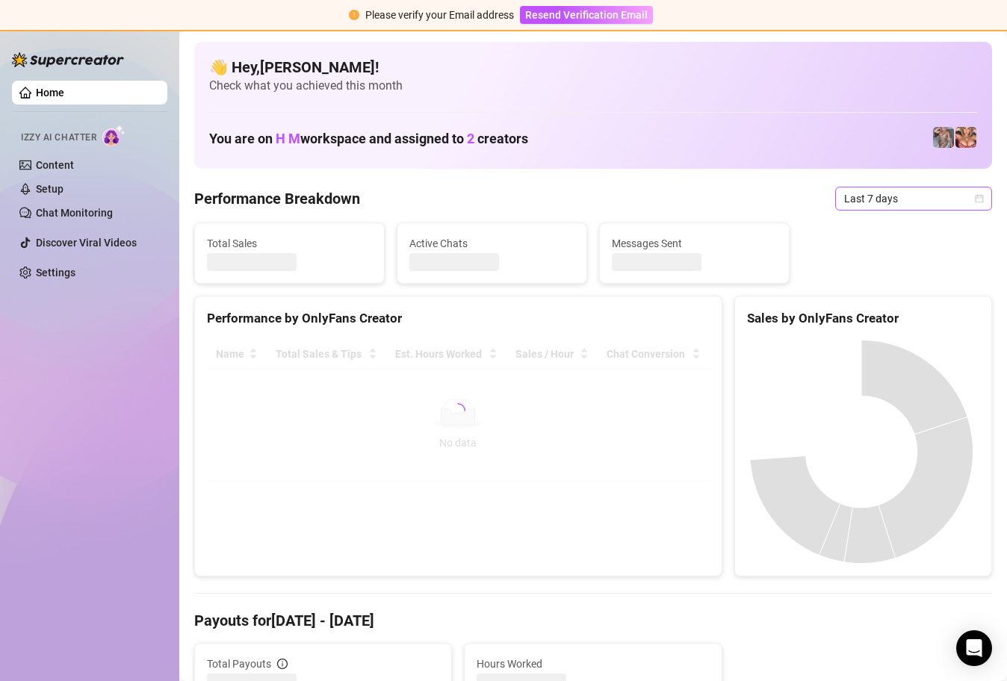 The image size is (1007, 681). I want to click on span: calendar, so click(979, 199).